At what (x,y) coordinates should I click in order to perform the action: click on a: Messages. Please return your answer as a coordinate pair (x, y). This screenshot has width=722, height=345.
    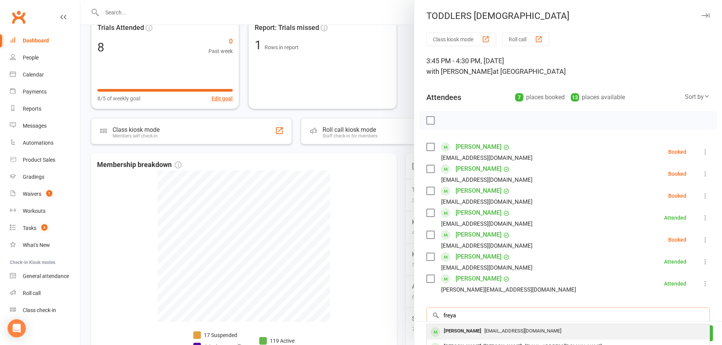
    Looking at the image, I should click on (45, 126).